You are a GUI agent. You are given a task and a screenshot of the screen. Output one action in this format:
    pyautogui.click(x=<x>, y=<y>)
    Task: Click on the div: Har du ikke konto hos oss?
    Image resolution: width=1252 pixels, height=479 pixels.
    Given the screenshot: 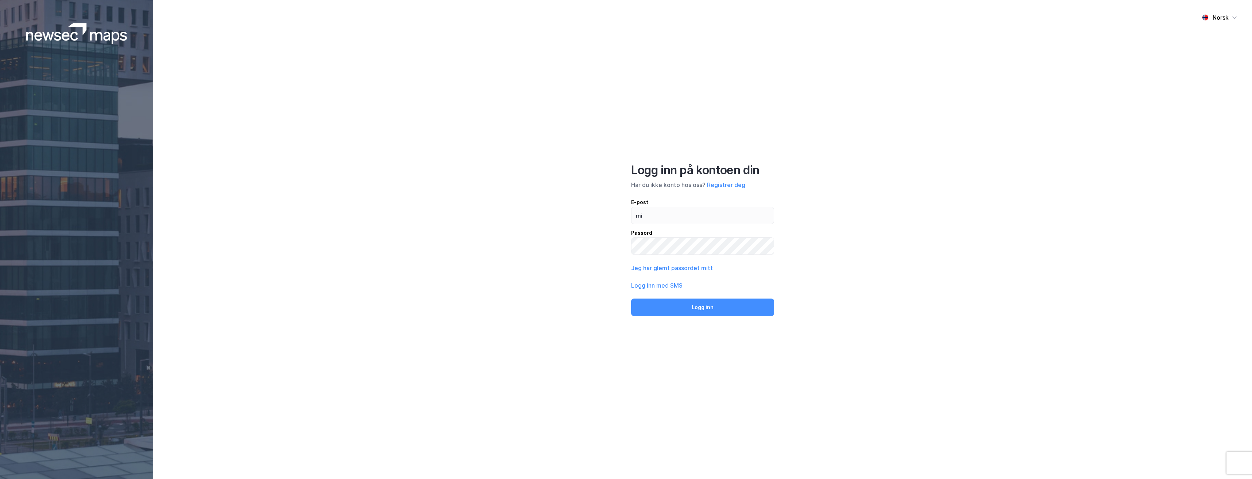 What is the action you would take?
    pyautogui.click(x=703, y=185)
    